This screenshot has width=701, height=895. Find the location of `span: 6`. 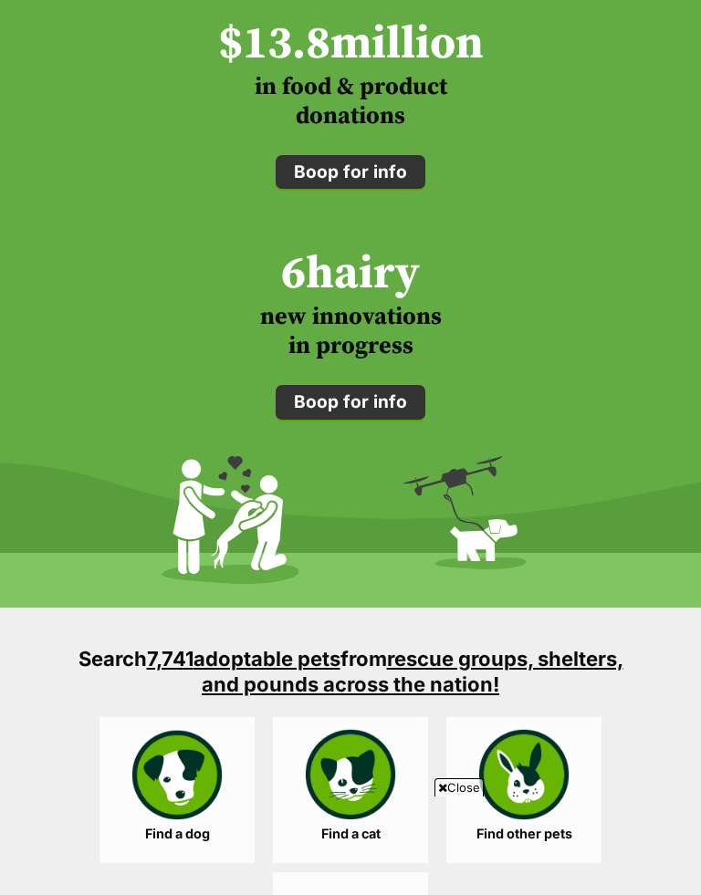

span: 6 is located at coordinates (293, 274).